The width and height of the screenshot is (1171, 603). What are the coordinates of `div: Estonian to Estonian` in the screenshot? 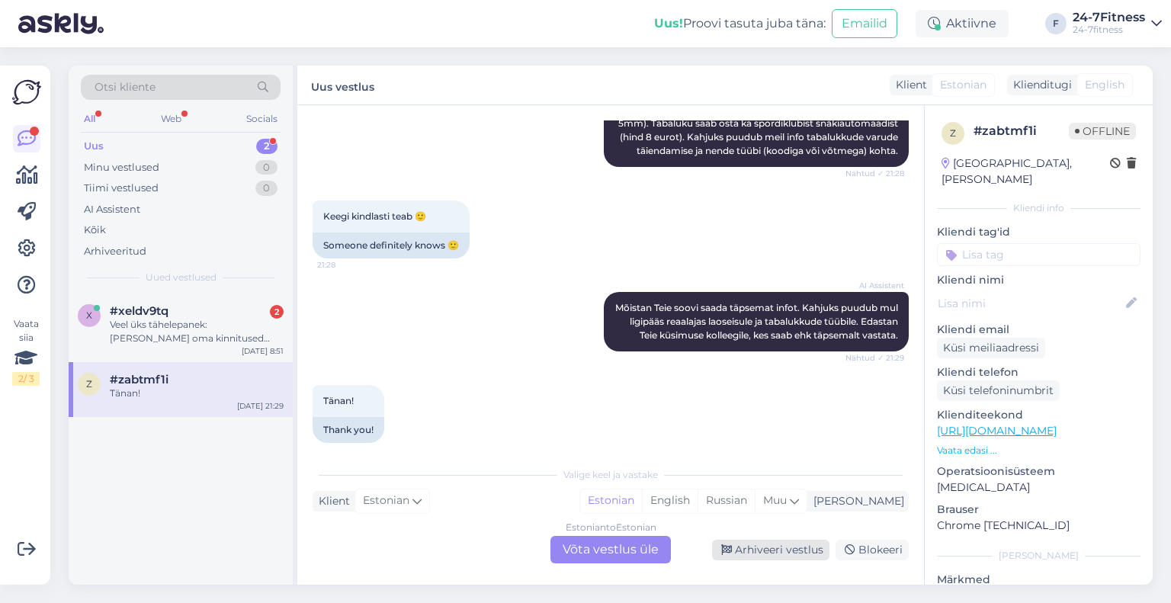 It's located at (611, 528).